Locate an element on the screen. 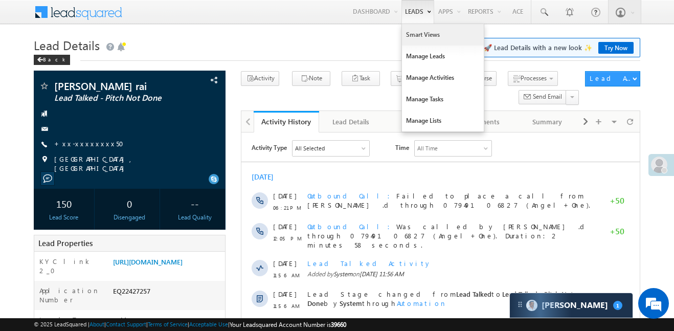 The image size is (674, 331). span: Your Leadsquared Account Number is is located at coordinates (288, 324).